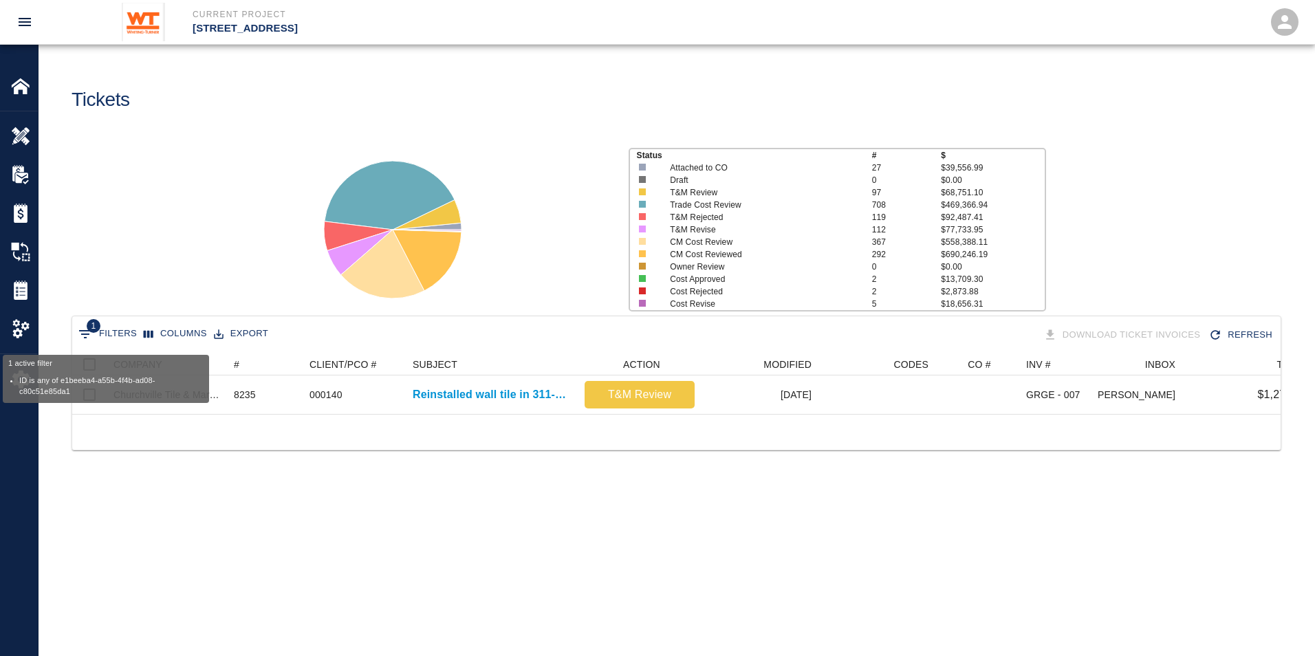 This screenshot has height=656, width=1315. What do you see at coordinates (761, 217) in the screenshot?
I see `p: T&M Rejected` at bounding box center [761, 217].